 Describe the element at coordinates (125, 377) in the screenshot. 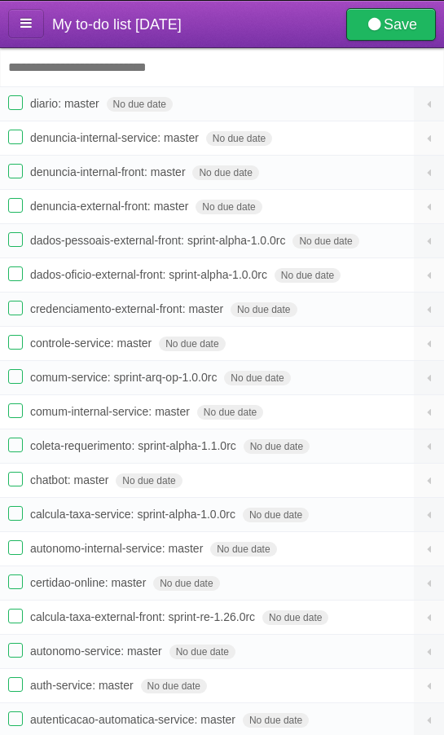

I see `span: comum-service: sprint-arq-op-1.0.0rc` at that location.